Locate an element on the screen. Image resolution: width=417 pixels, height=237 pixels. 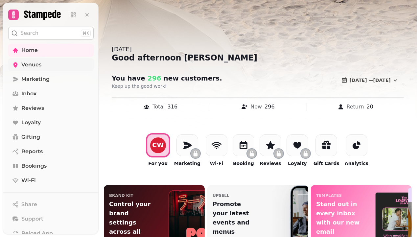
a: Marketing is located at coordinates (51, 79).